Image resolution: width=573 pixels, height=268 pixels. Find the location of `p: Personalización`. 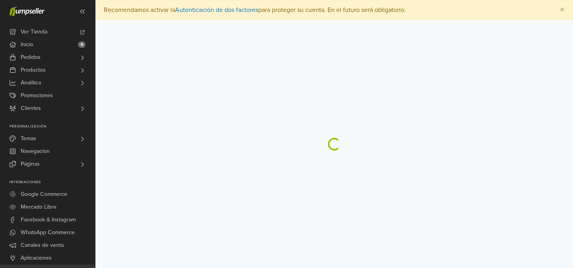

p: Personalización is located at coordinates (52, 126).